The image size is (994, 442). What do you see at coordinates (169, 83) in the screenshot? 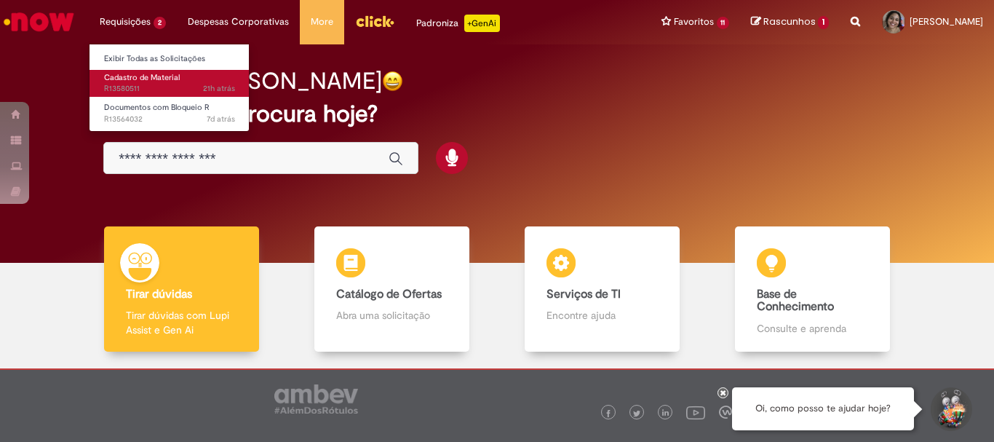
I see `a: Aberto R13580511 : Cadastro de Material` at bounding box center [169, 83].